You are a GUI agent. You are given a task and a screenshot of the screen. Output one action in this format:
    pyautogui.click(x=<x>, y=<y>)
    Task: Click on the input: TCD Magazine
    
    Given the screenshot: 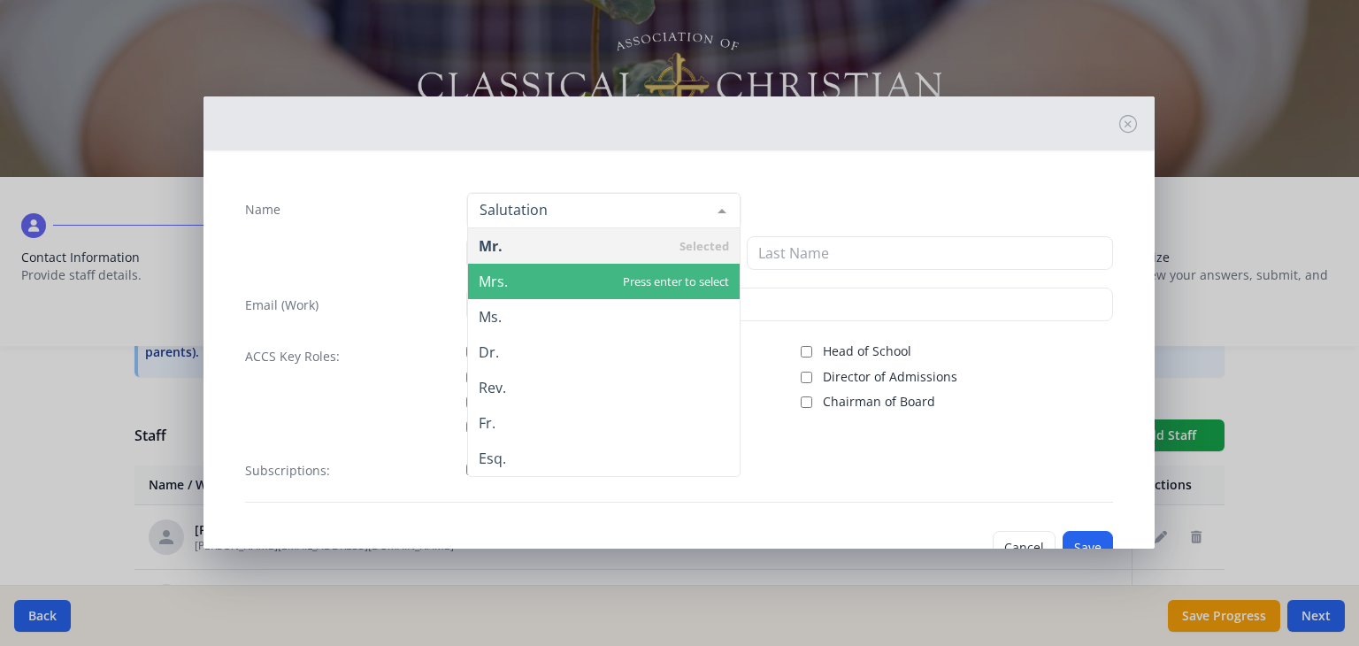 What is the action you would take?
    pyautogui.click(x=472, y=469)
    